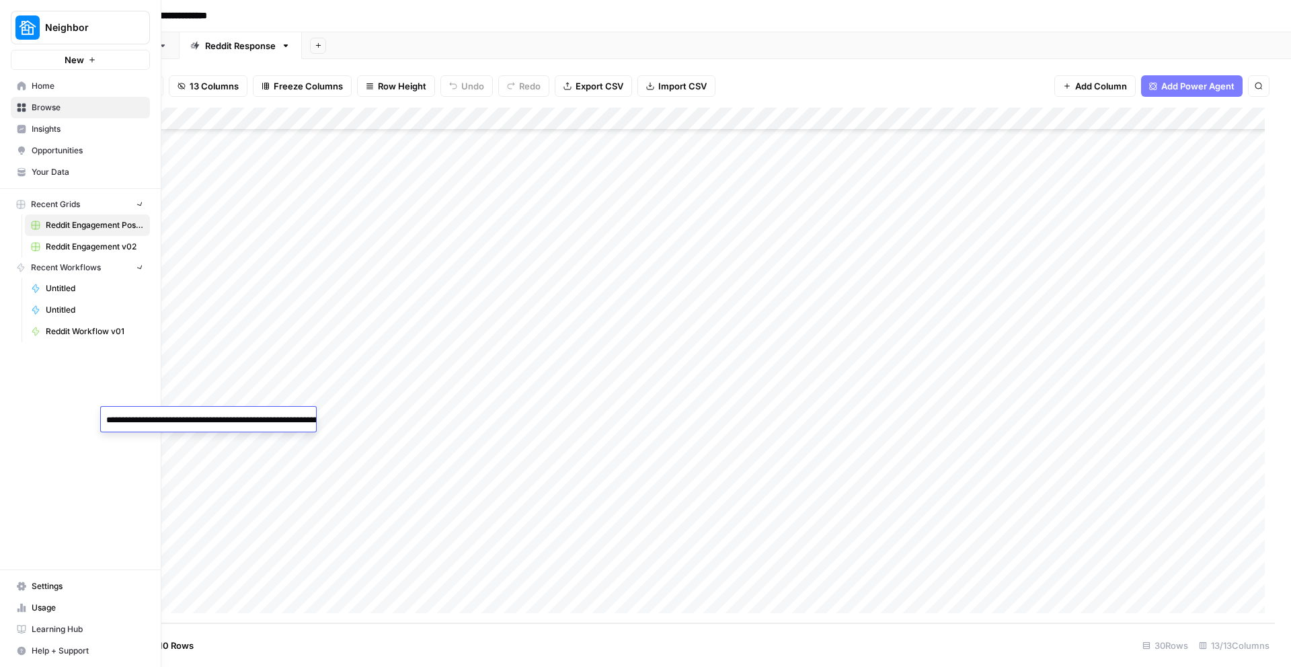 Image resolution: width=1291 pixels, height=667 pixels. What do you see at coordinates (87, 608) in the screenshot?
I see `span: Usage` at bounding box center [87, 608].